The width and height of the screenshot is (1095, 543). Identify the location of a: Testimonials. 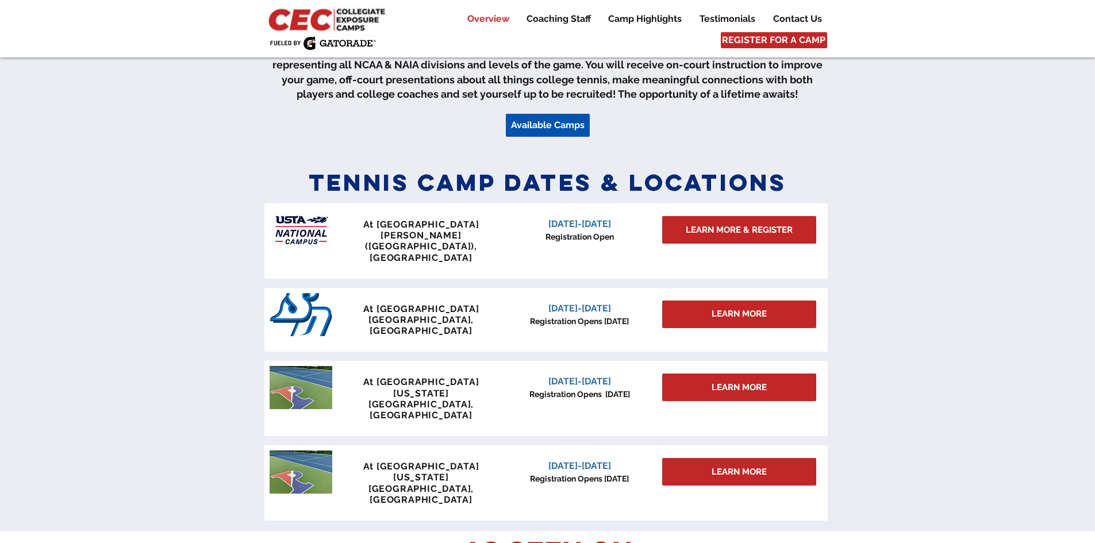
(727, 19).